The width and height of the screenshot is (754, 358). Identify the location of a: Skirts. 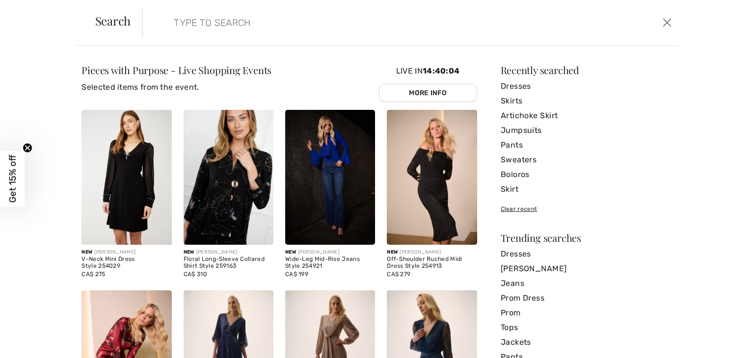
(587, 101).